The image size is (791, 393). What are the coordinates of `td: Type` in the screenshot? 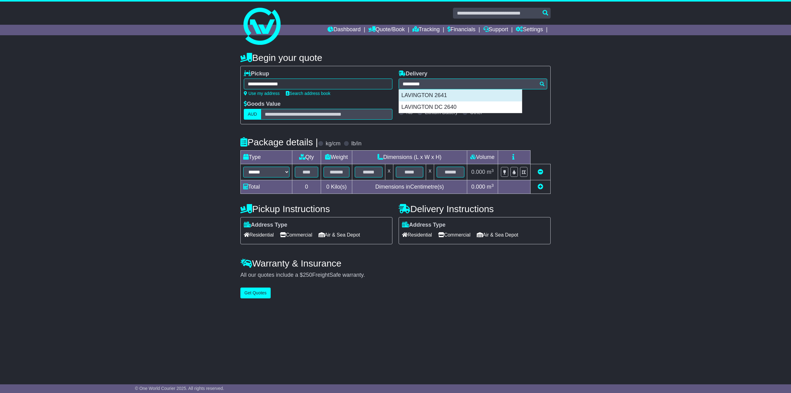 It's located at (266, 157).